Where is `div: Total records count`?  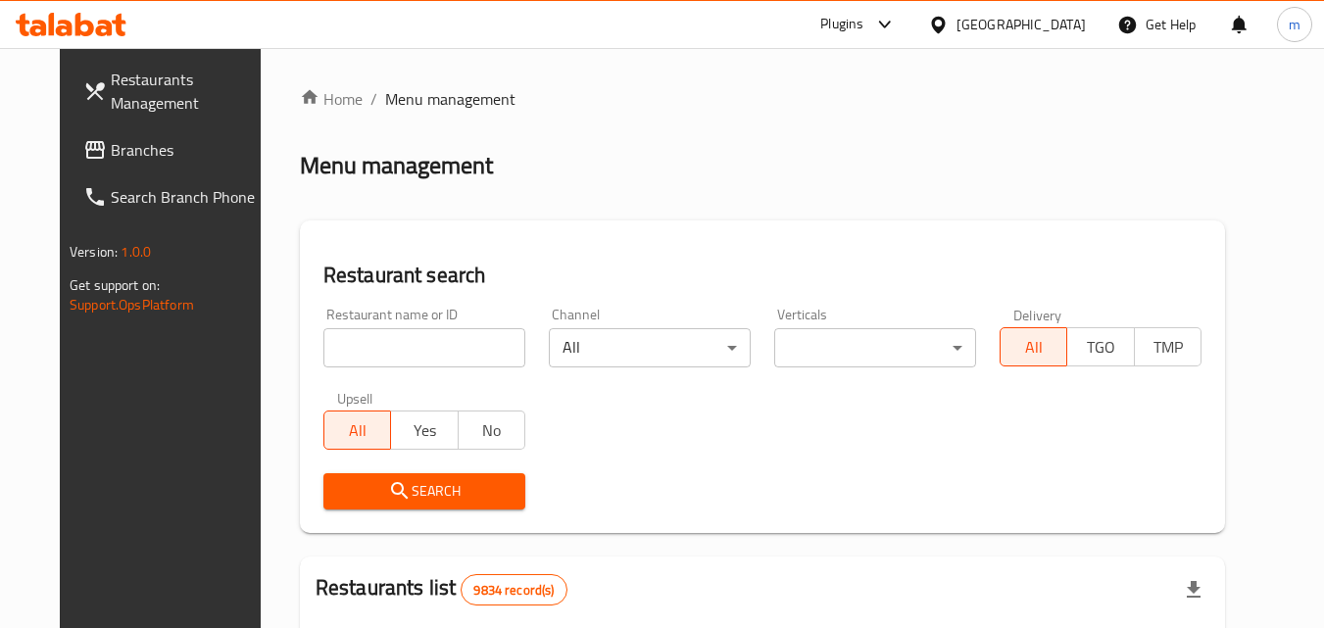 div: Total records count is located at coordinates (514, 590).